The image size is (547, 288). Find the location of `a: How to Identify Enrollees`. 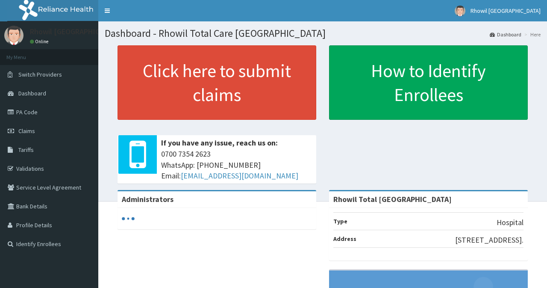

a: How to Identify Enrollees is located at coordinates (428, 83).